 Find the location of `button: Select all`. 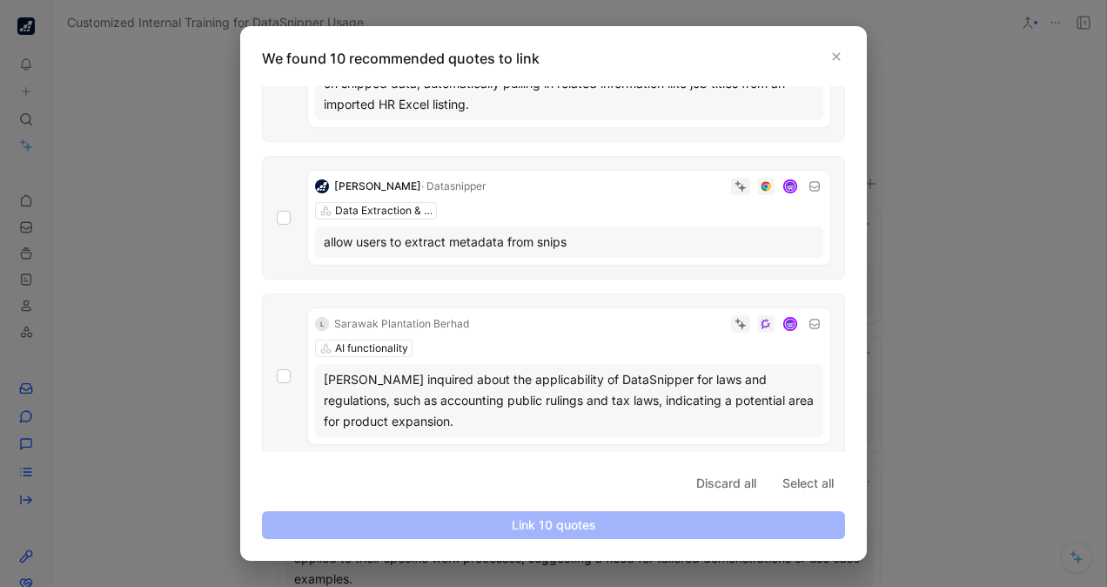

button: Select all is located at coordinates (808, 483).